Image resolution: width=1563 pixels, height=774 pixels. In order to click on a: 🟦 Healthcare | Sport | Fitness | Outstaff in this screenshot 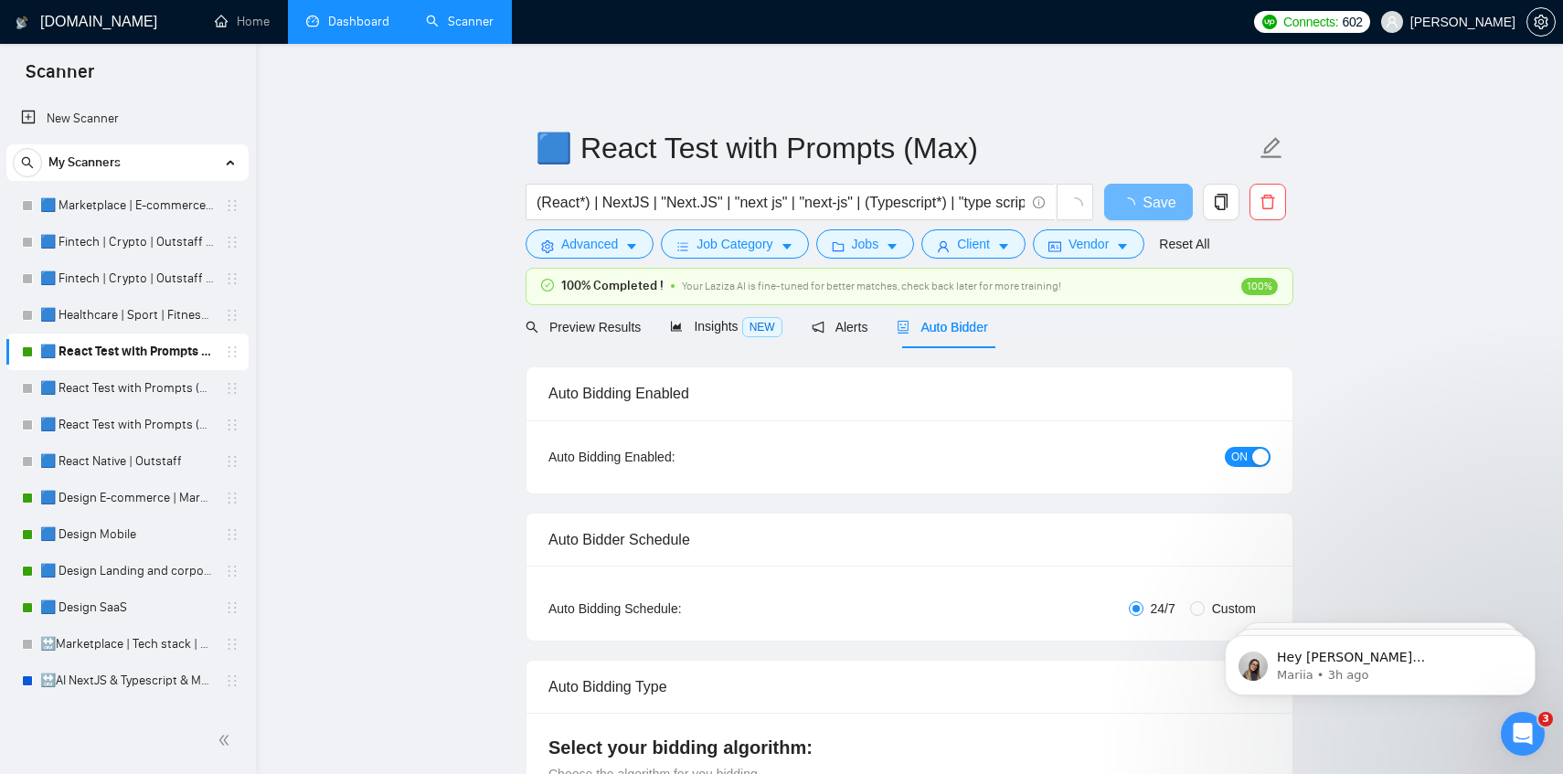, I will do `click(127, 315)`.